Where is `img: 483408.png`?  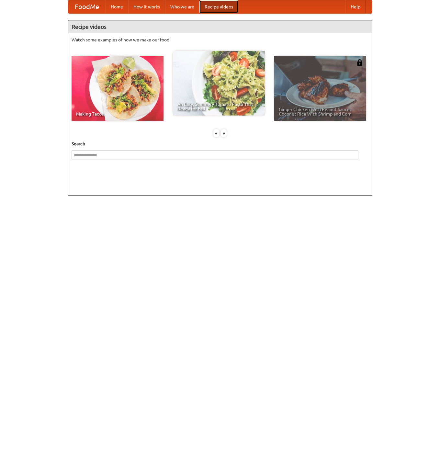
img: 483408.png is located at coordinates (359, 62).